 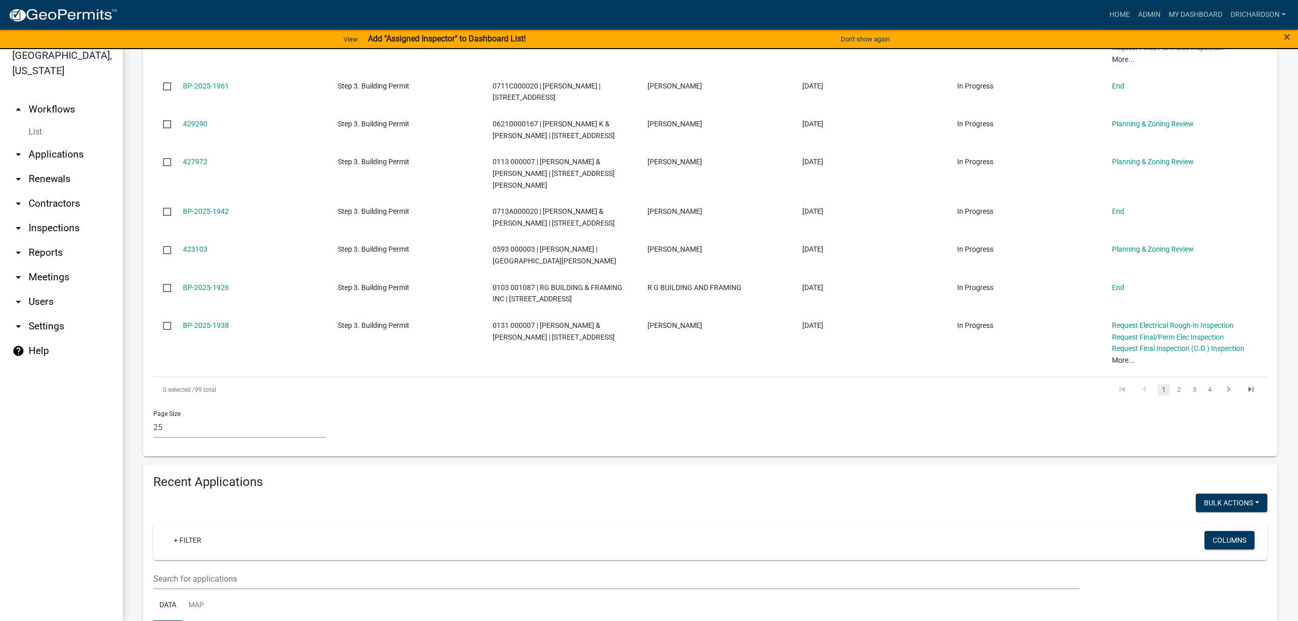 I want to click on i: help, so click(x=18, y=351).